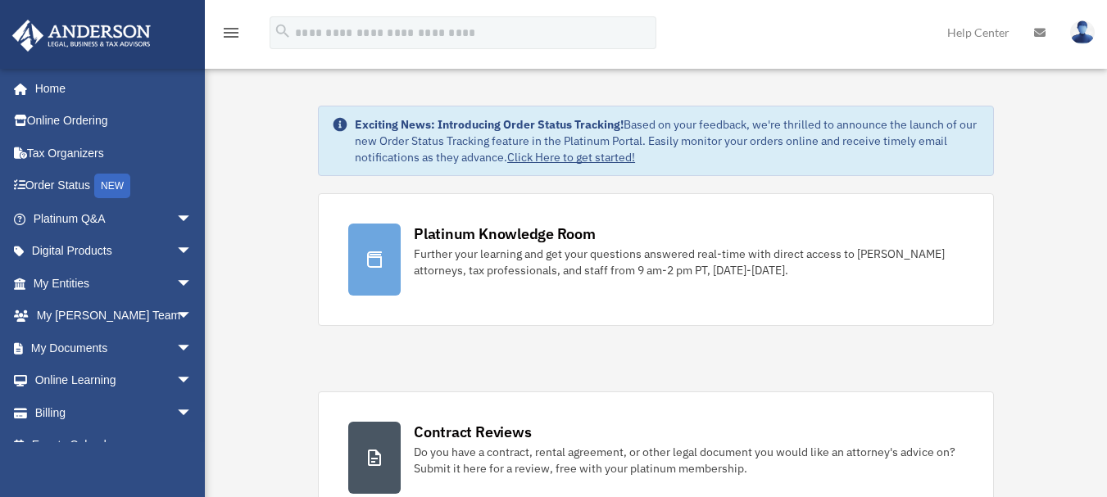 This screenshot has height=497, width=1107. What do you see at coordinates (114, 381) in the screenshot?
I see `a: Online Learningarrow_drop_down` at bounding box center [114, 381].